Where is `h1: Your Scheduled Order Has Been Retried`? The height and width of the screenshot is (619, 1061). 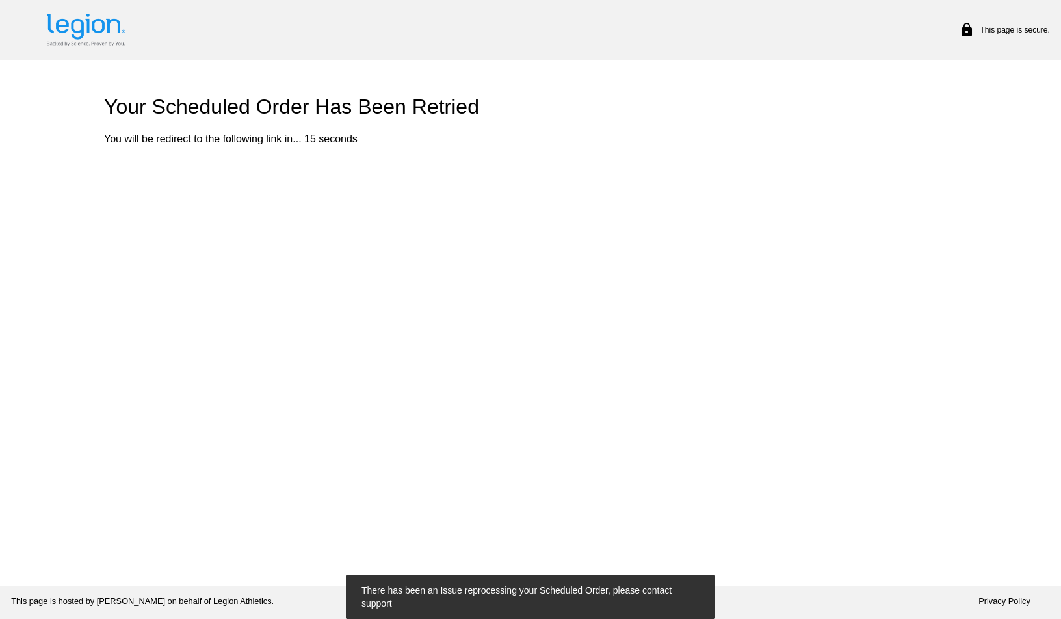 h1: Your Scheduled Order Has Been Retried is located at coordinates (583, 107).